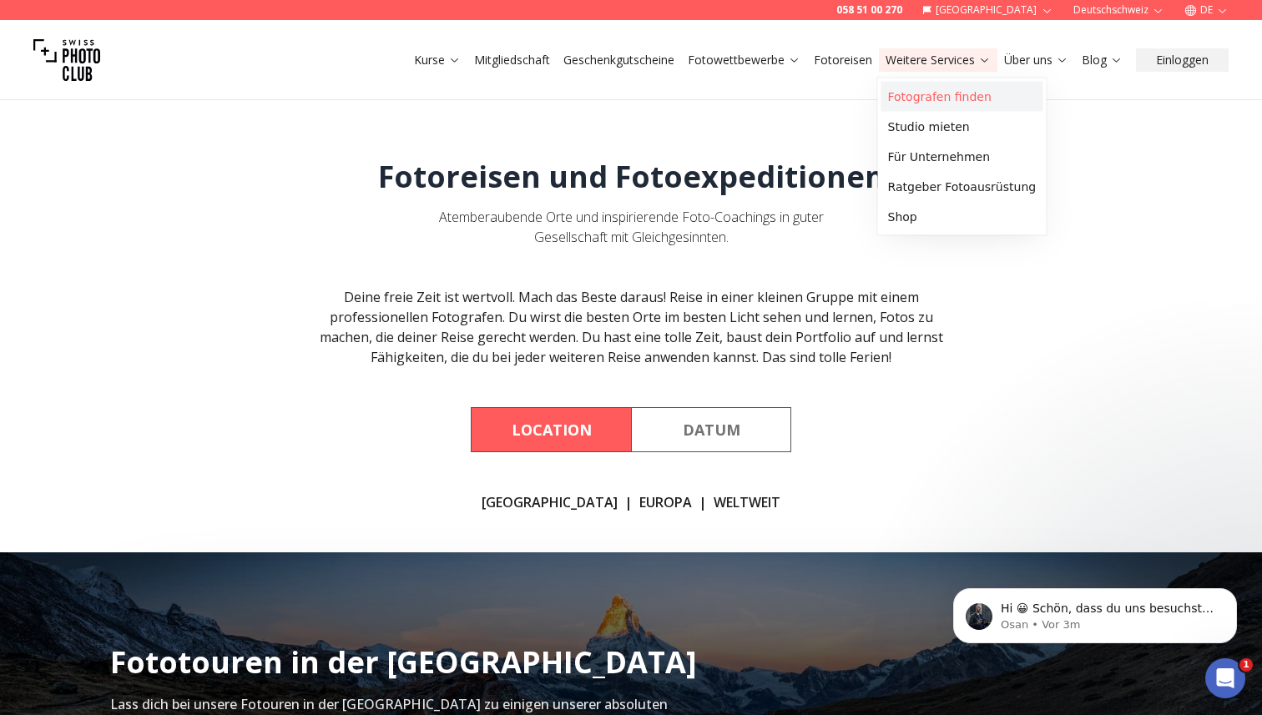 The image size is (1262, 715). Describe the element at coordinates (167, 63) in the screenshot. I see `div: message notification from Osan, Vor 3m. Hi 😀 Schön, dass du uns besuchst. Stell' uns gerne jederz...` at that location.